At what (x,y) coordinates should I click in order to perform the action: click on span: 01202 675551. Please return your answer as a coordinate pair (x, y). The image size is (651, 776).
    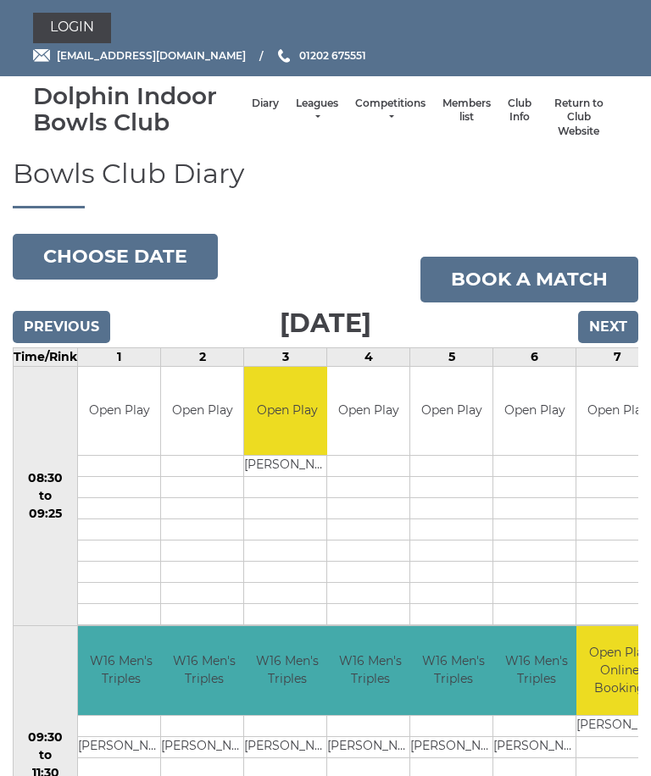
    Looking at the image, I should click on (332, 55).